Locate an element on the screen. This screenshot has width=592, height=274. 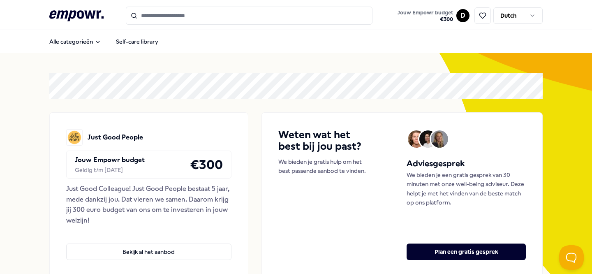
button: D is located at coordinates (463, 16).